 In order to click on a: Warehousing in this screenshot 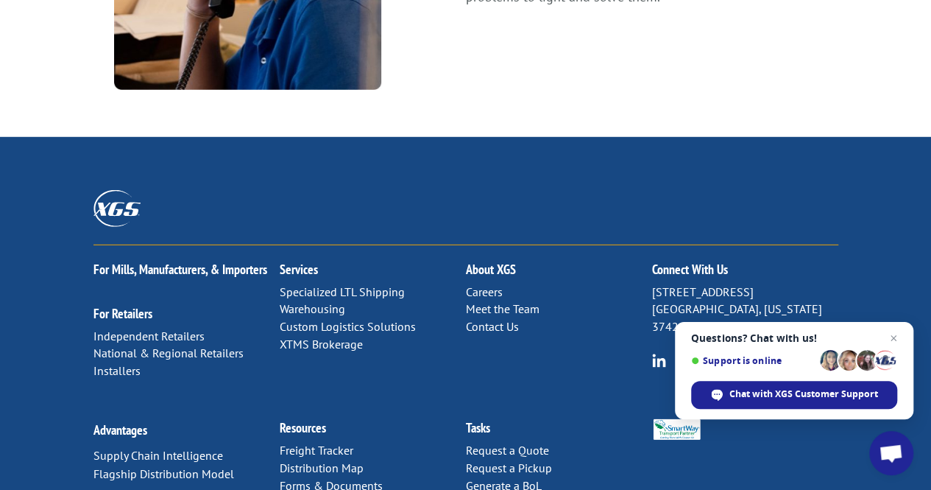, I will do `click(312, 309)`.